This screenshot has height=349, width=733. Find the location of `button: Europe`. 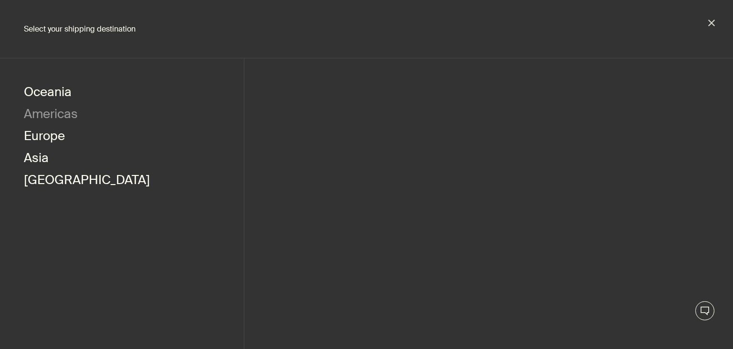

button: Europe is located at coordinates (44, 137).